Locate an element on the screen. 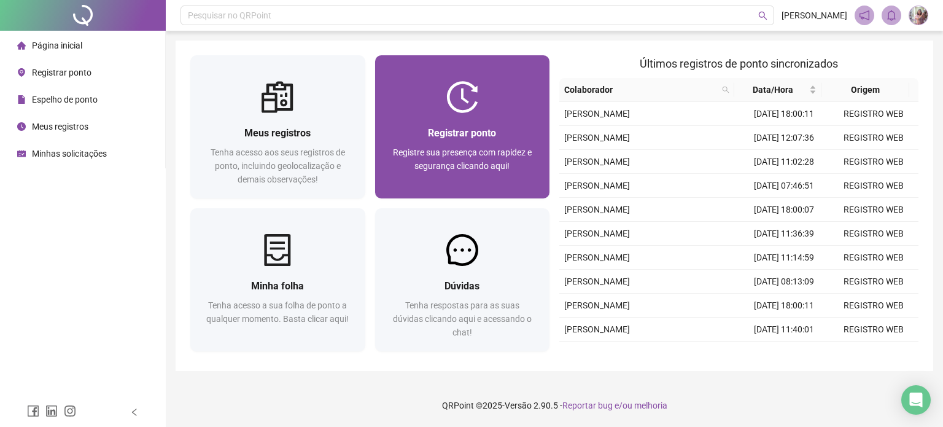  a: Meus registrosTenha acesso aos seus registros de ponto, incluindo geolocalização e demais observa... is located at coordinates (278, 126).